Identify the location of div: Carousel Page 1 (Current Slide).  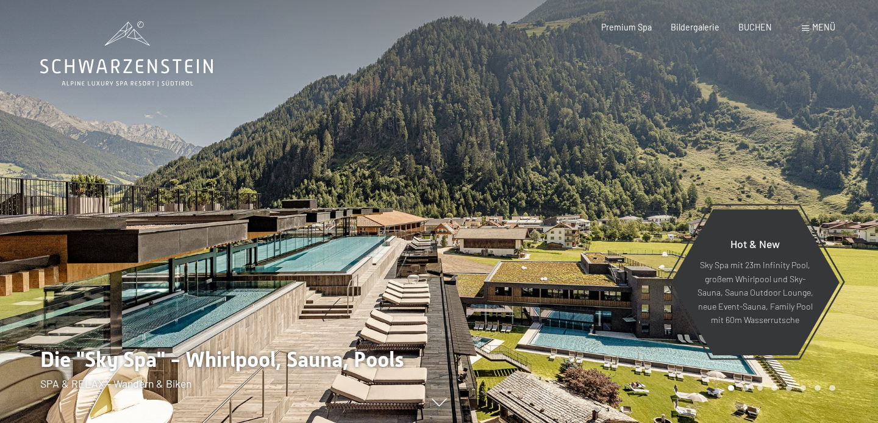
(731, 389).